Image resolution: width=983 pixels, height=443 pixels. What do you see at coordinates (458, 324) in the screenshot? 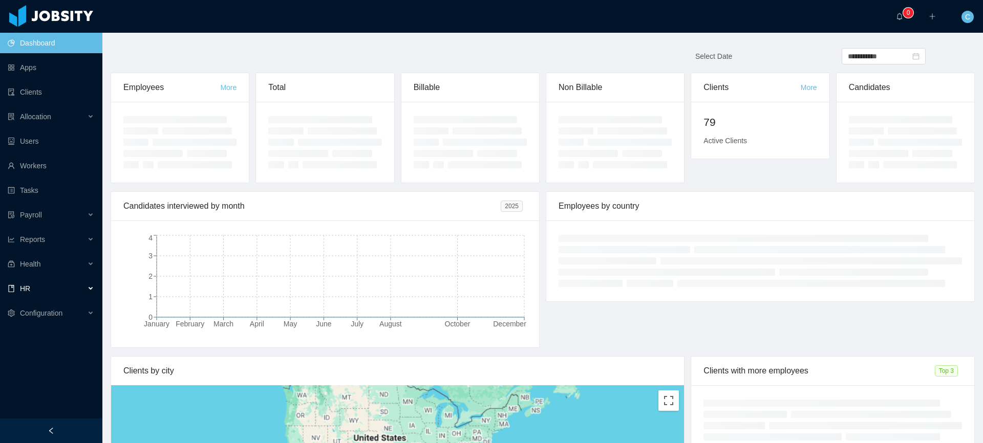
I see `tspan: October` at bounding box center [458, 324].